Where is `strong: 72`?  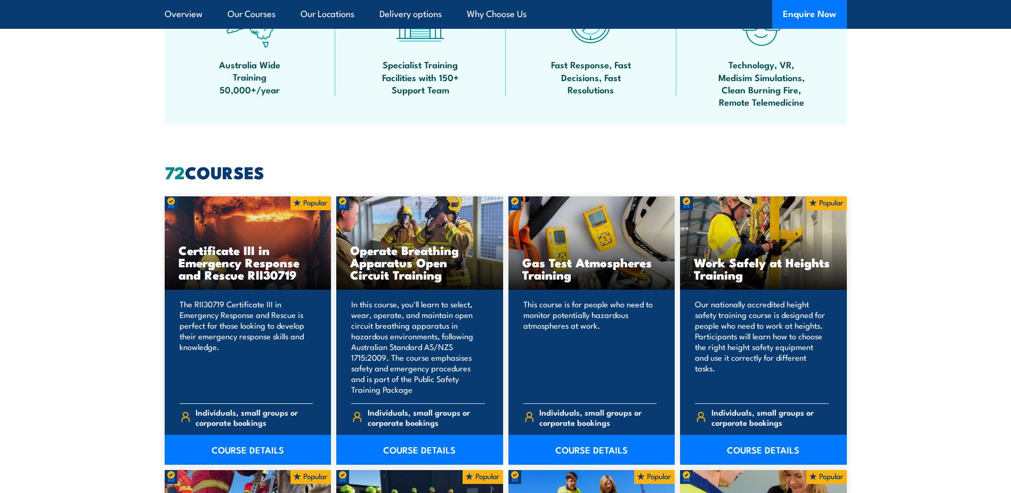 strong: 72 is located at coordinates (175, 172).